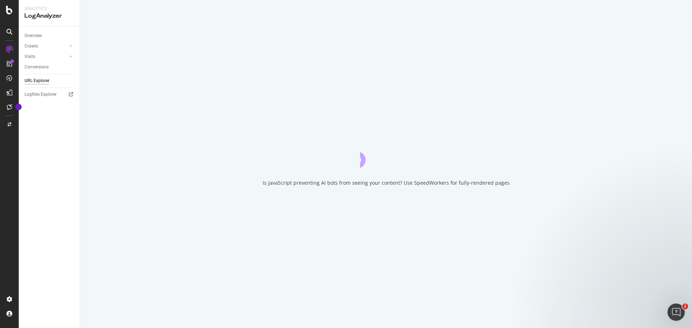 The image size is (692, 328). What do you see at coordinates (18, 107) in the screenshot?
I see `div: Tooltip anchor` at bounding box center [18, 107].